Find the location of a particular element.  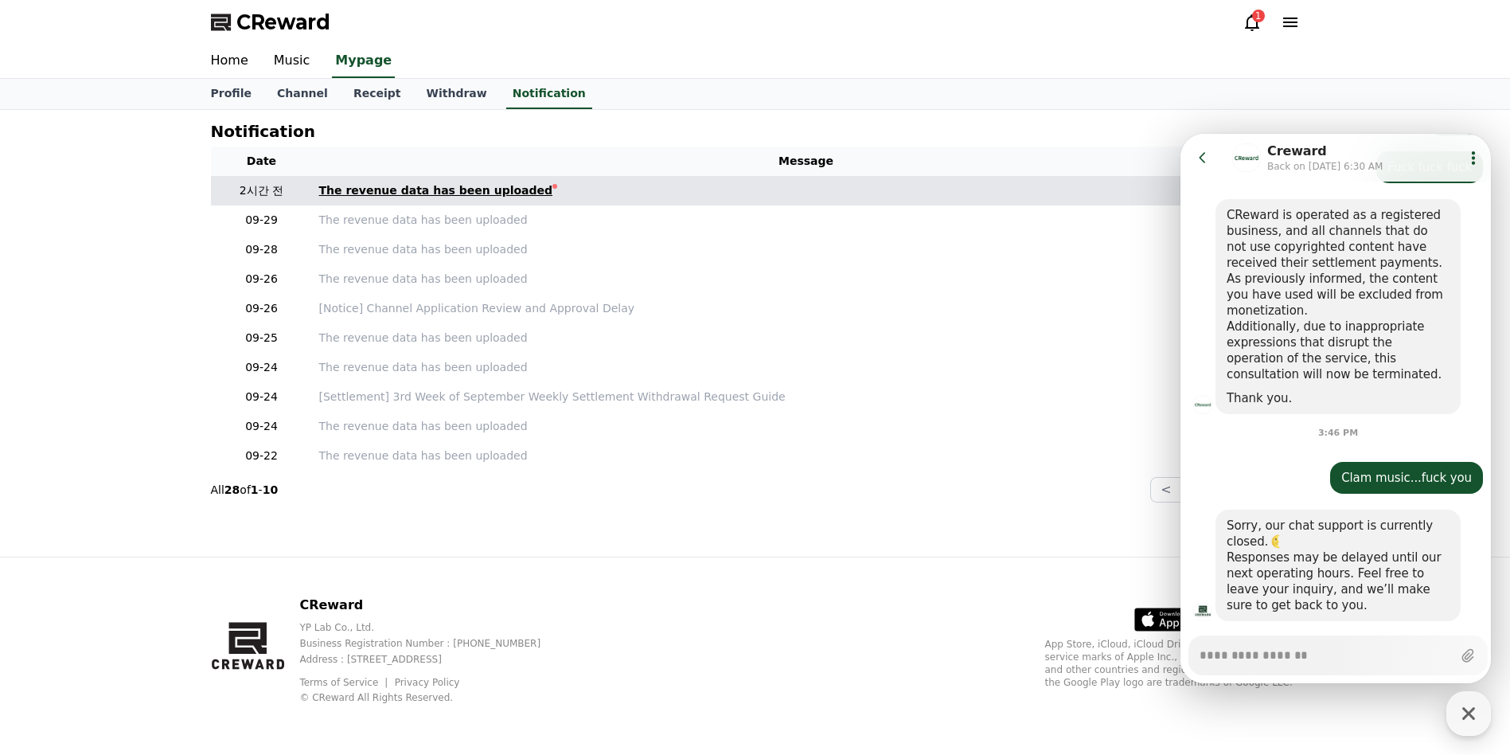

p: App Store, iCloud, iCloud Drive, and iTunes Store are service marks of Apple Inc., registered in ... is located at coordinates (1172, 663).